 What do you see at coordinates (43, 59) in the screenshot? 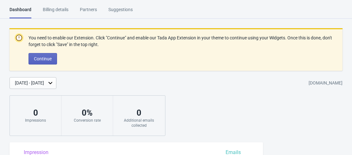
I see `span: Continue` at bounding box center [43, 59].